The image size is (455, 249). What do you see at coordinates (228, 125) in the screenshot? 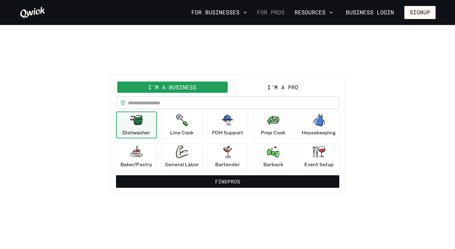
I see `button: FOH Support` at bounding box center [228, 125].